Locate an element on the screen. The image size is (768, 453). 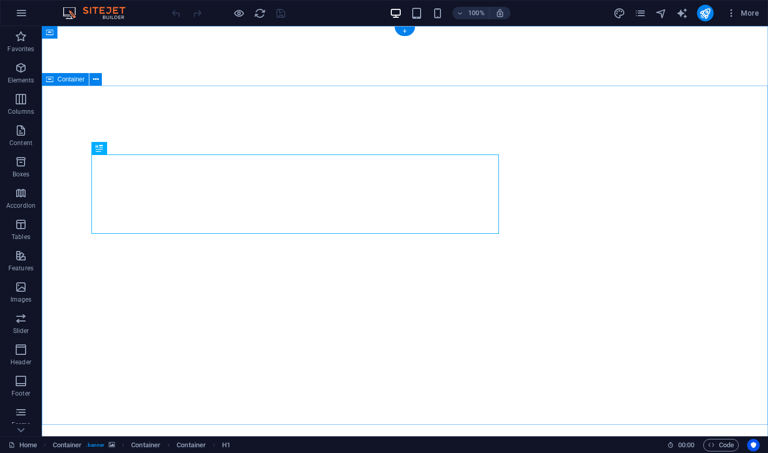
span: Container is located at coordinates (71, 79).